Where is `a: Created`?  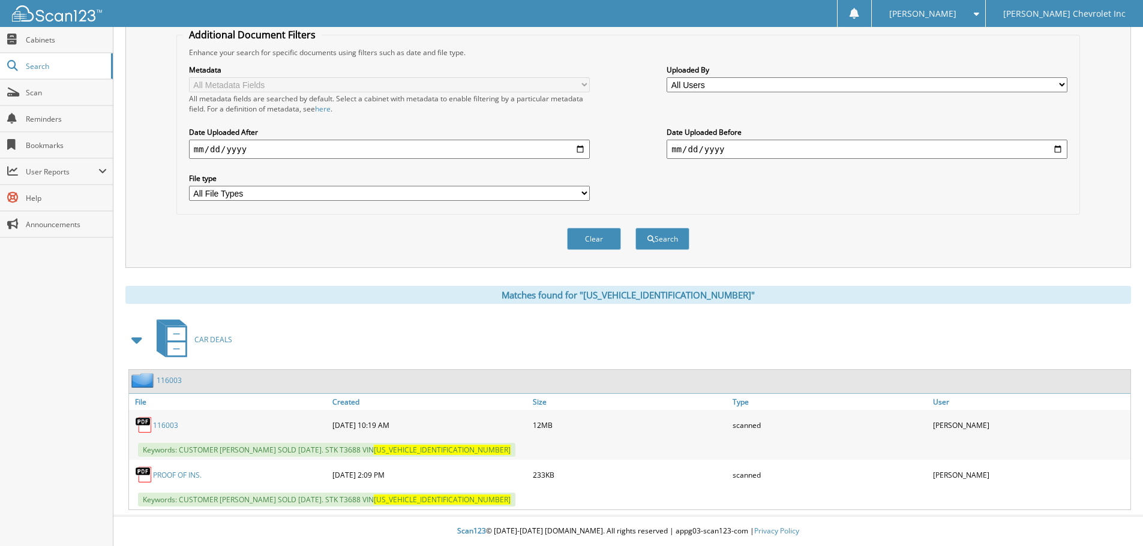 a: Created is located at coordinates (429, 402).